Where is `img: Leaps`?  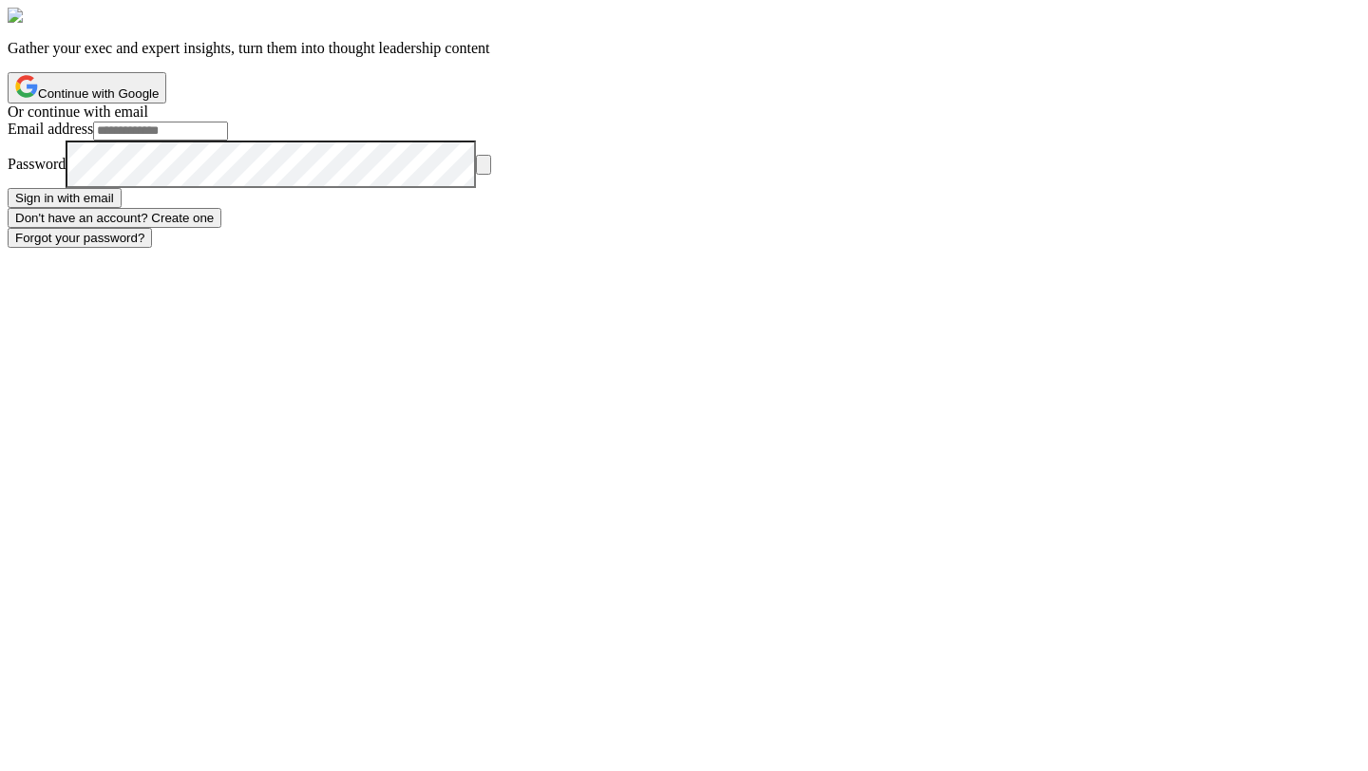 img: Leaps is located at coordinates (33, 16).